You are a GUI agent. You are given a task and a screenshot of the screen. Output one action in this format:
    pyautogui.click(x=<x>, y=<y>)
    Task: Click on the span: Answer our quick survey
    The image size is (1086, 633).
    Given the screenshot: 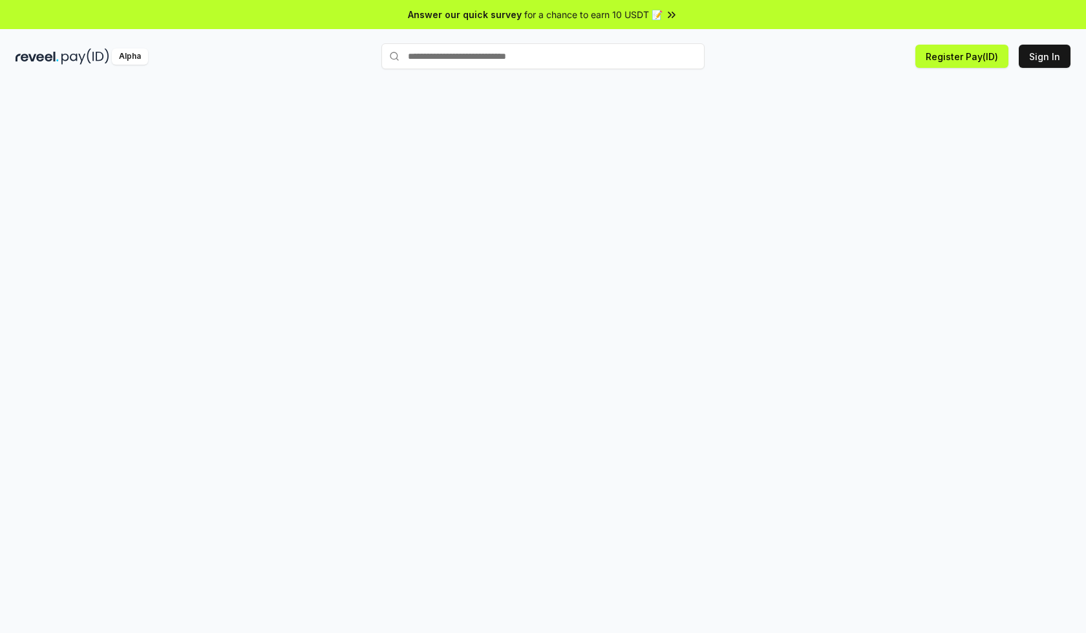 What is the action you would take?
    pyautogui.click(x=465, y=14)
    